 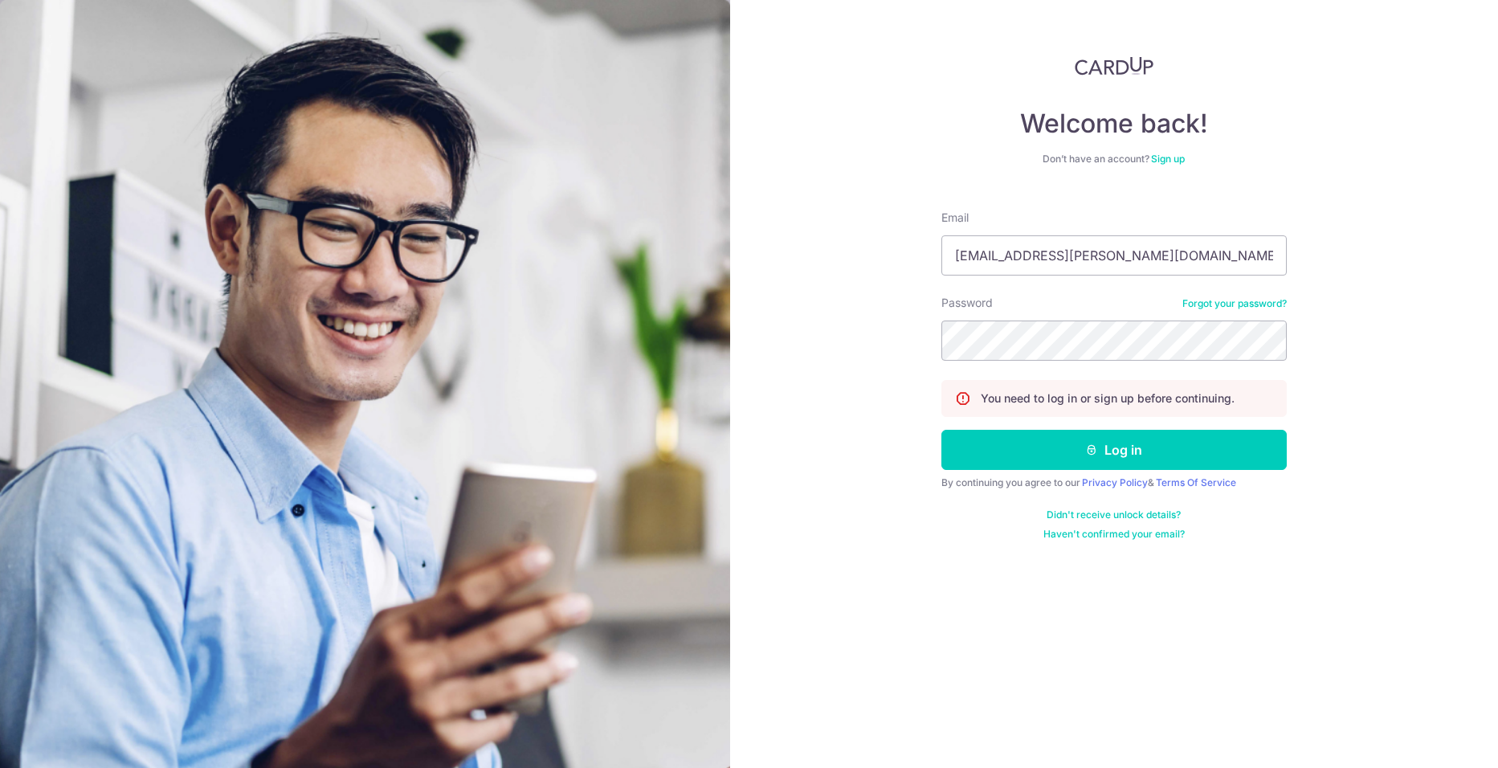 I want to click on a: Terms Of Service, so click(x=1196, y=482).